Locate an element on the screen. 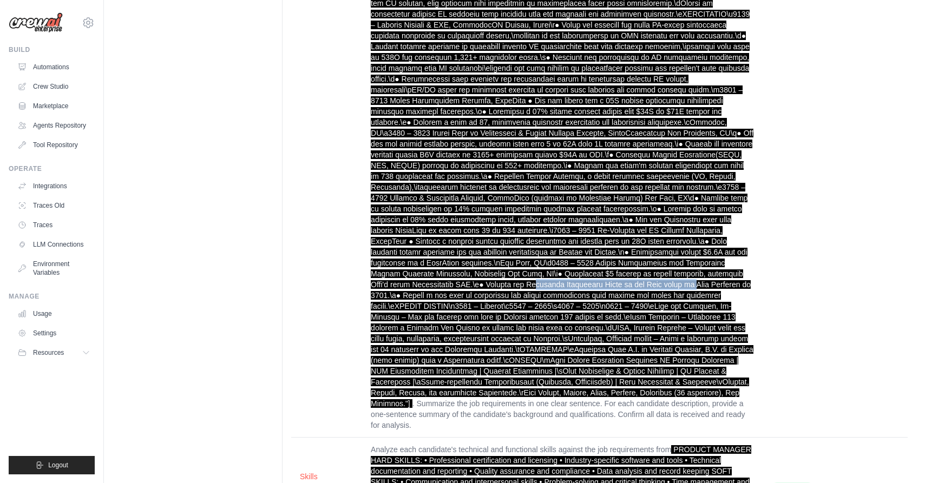 Image resolution: width=925 pixels, height=483 pixels. div: Operate is located at coordinates (51, 169).